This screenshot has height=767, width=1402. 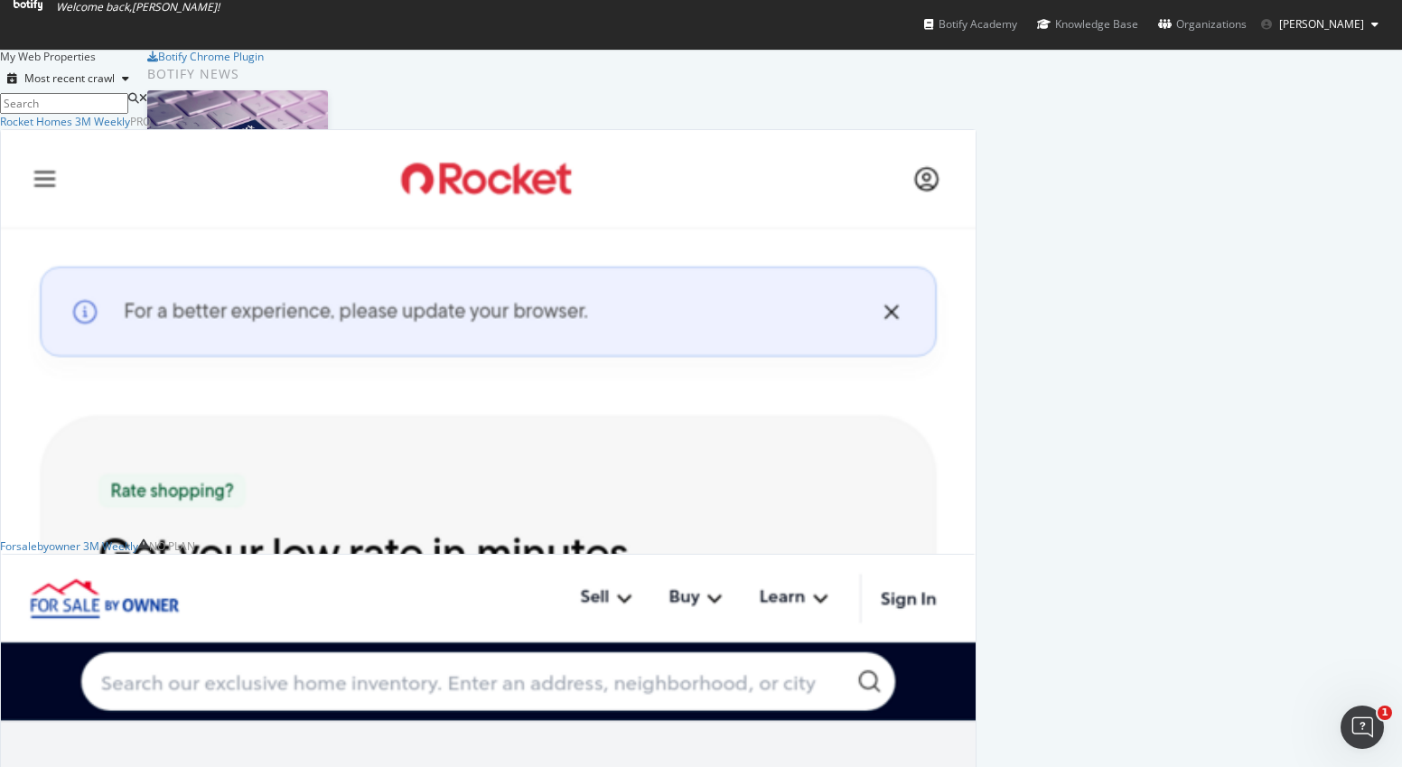 What do you see at coordinates (140, 121) in the screenshot?
I see `div: Pro` at bounding box center [140, 121].